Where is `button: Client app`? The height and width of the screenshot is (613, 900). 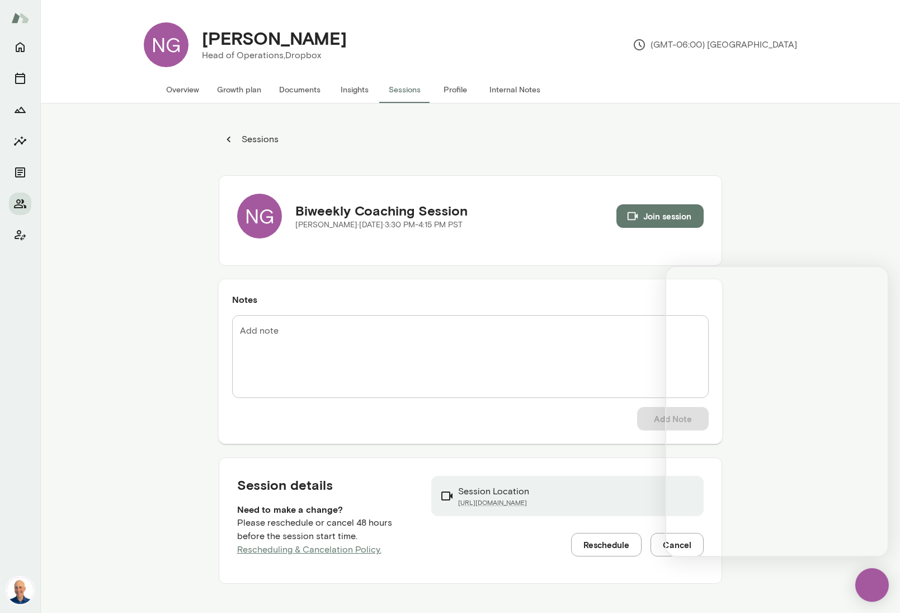
button: Client app is located at coordinates (20, 235).